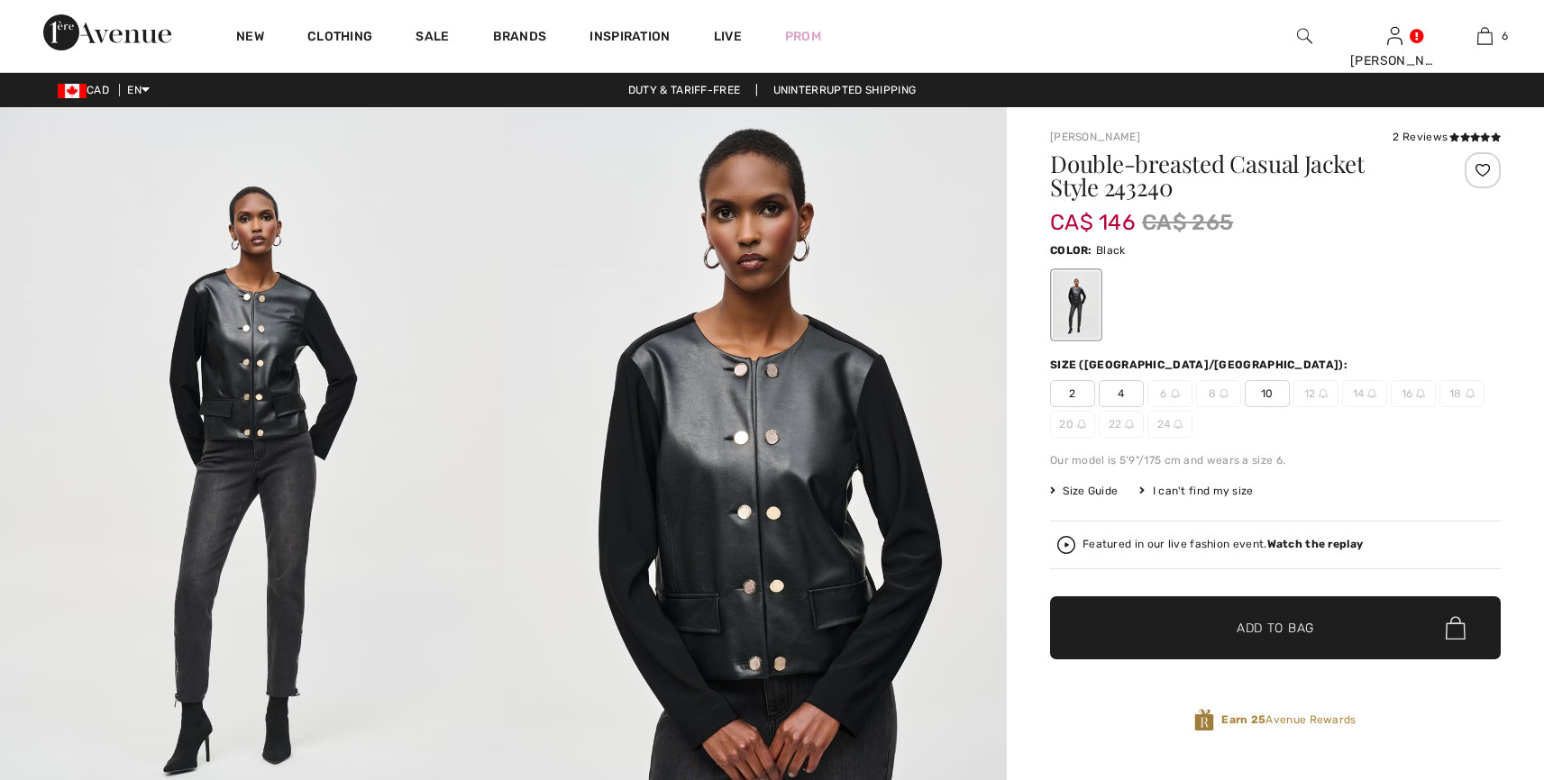  Describe the element at coordinates (1484, 36) in the screenshot. I see `a: 6` at that location.